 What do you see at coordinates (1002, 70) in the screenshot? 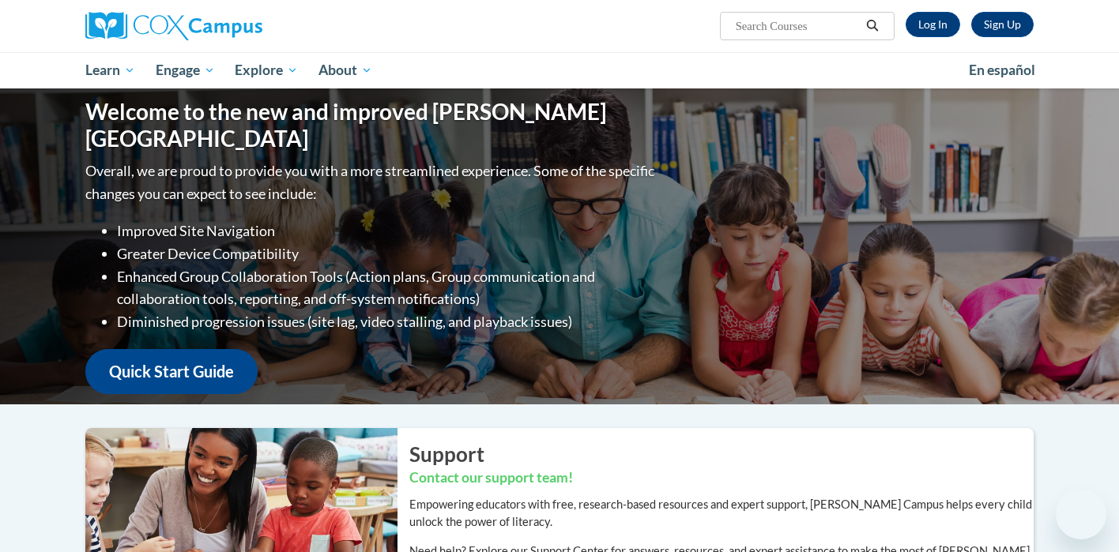
I see `a: En español` at bounding box center [1002, 70].